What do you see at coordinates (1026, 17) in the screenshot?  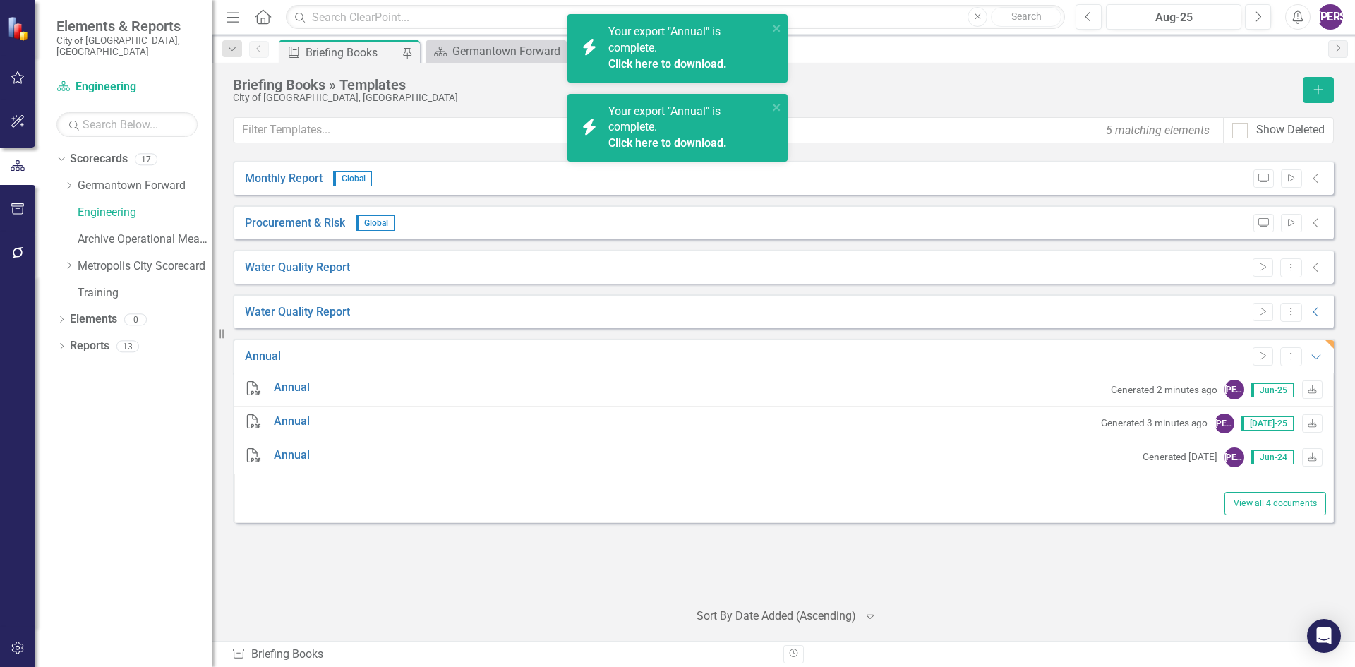 I see `button: Search` at bounding box center [1026, 17].